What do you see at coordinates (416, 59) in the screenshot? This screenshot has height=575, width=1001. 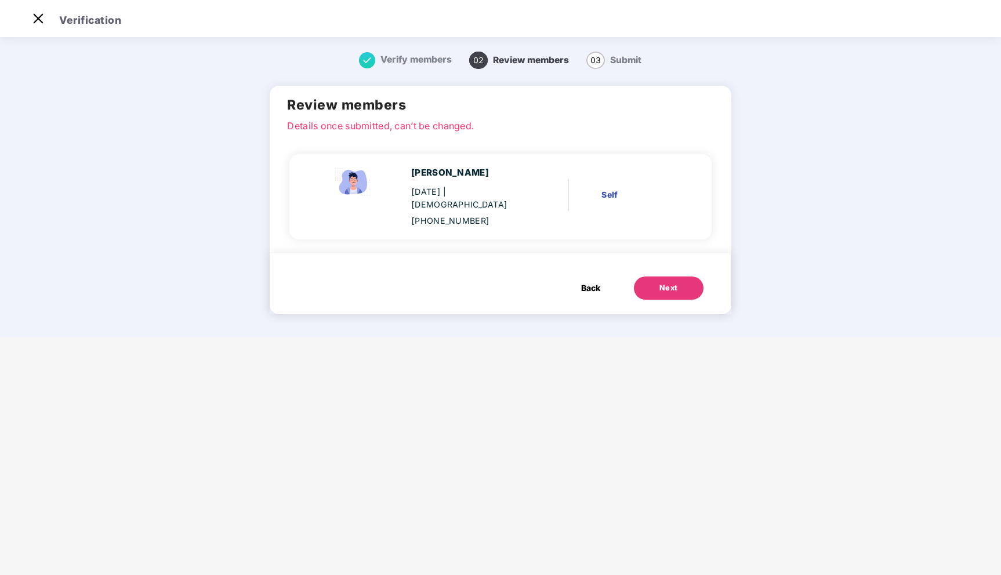 I see `span: Verify members` at bounding box center [416, 59].